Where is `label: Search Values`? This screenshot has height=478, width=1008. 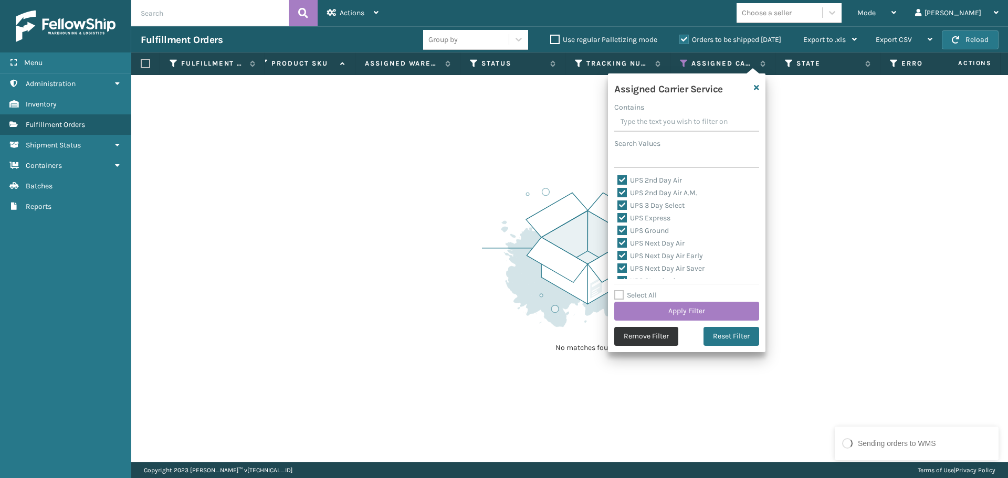
label: Search Values is located at coordinates (637, 143).